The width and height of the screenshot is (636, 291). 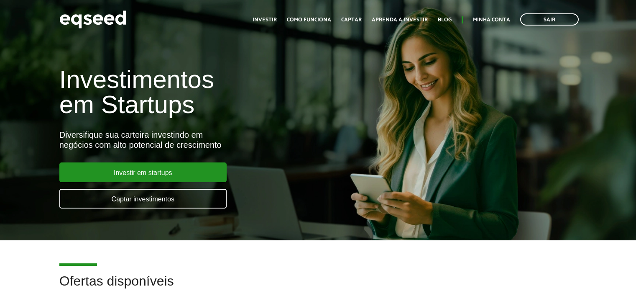 I want to click on a: Captar investimentos, so click(x=143, y=198).